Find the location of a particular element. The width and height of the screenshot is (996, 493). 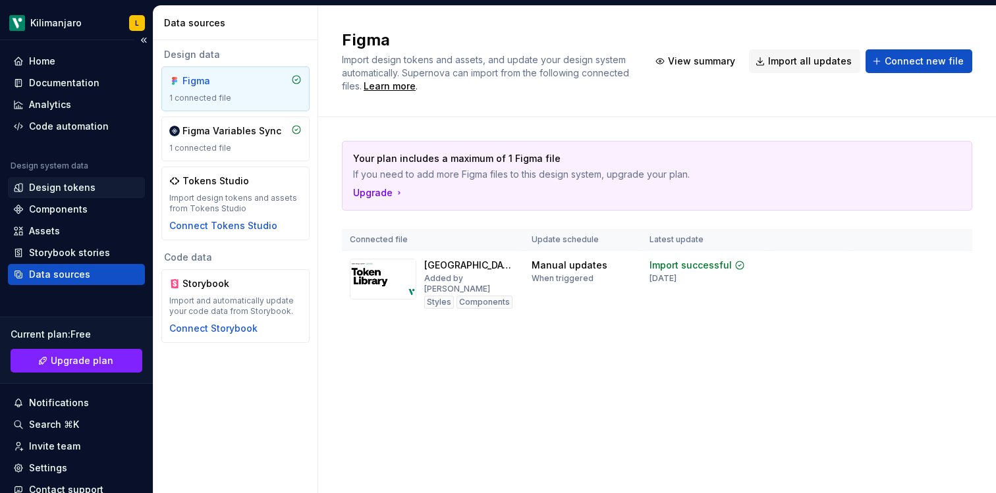

a: Figma Variables Sync1 connected file is located at coordinates (235, 139).